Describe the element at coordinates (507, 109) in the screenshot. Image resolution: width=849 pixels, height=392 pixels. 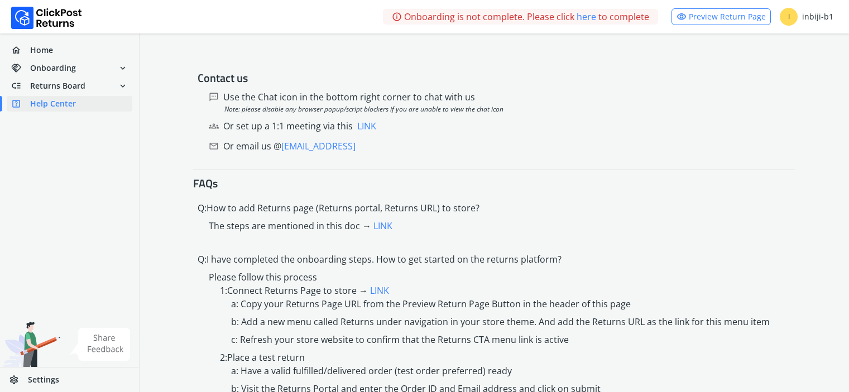
I see `div: Note: please disable any browser popup/script blockers if you are unable to view the chat icon` at that location.